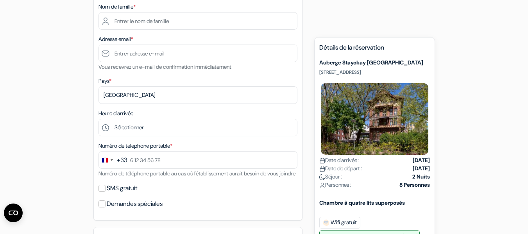 The image size is (528, 234). I want to click on strong: 2 Nuits, so click(421, 177).